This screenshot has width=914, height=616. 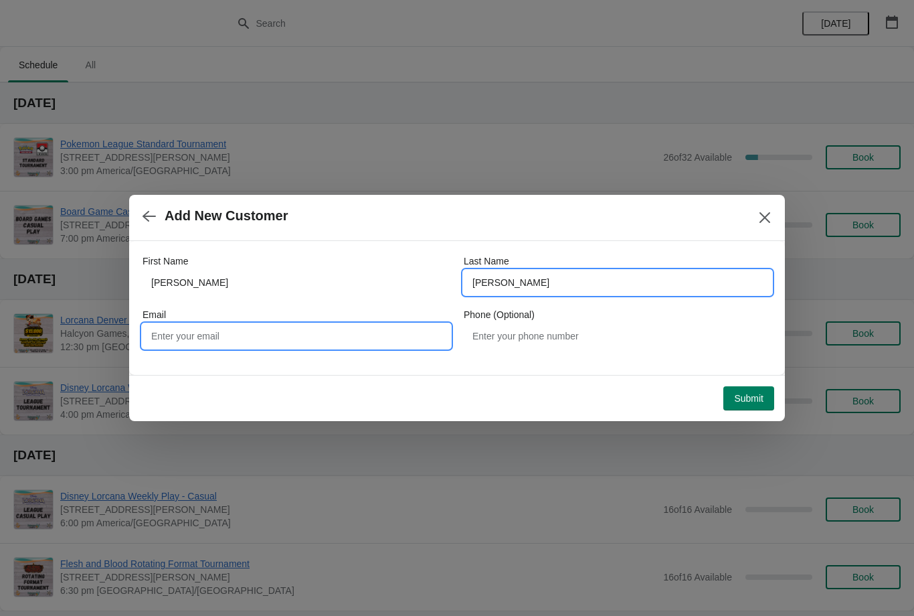 What do you see at coordinates (226, 215) in the screenshot?
I see `h2: Add New Customer` at bounding box center [226, 215].